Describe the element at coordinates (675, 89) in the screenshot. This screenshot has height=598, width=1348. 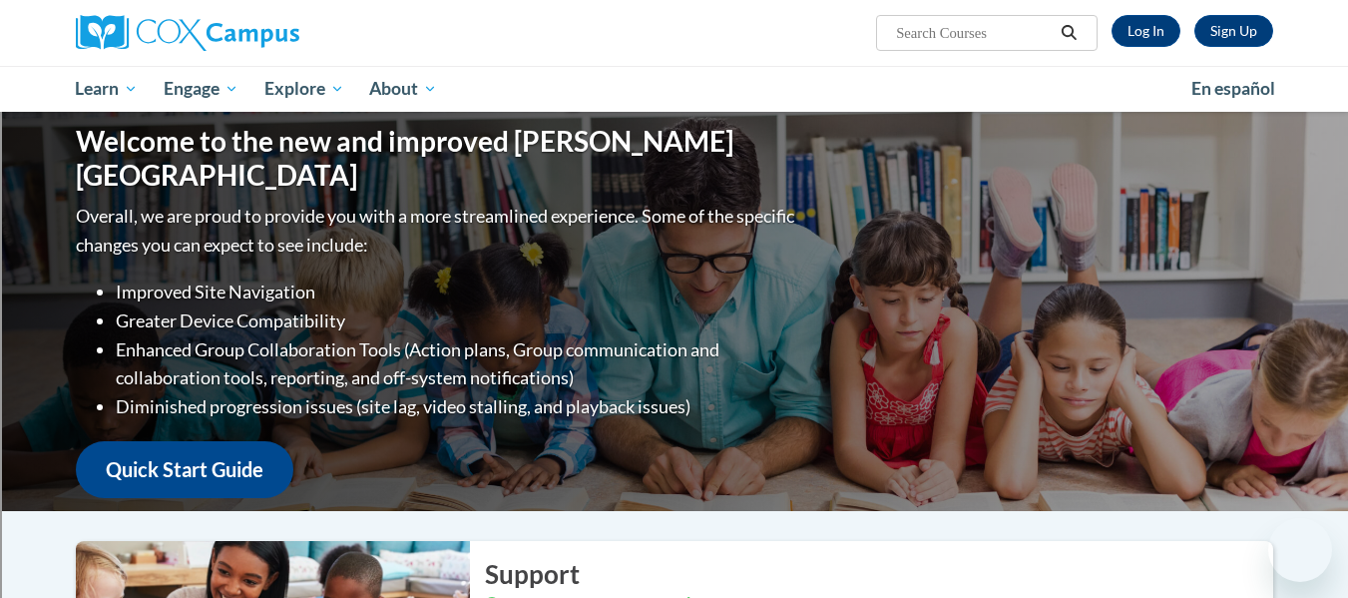
I see `div: Main menu` at that location.